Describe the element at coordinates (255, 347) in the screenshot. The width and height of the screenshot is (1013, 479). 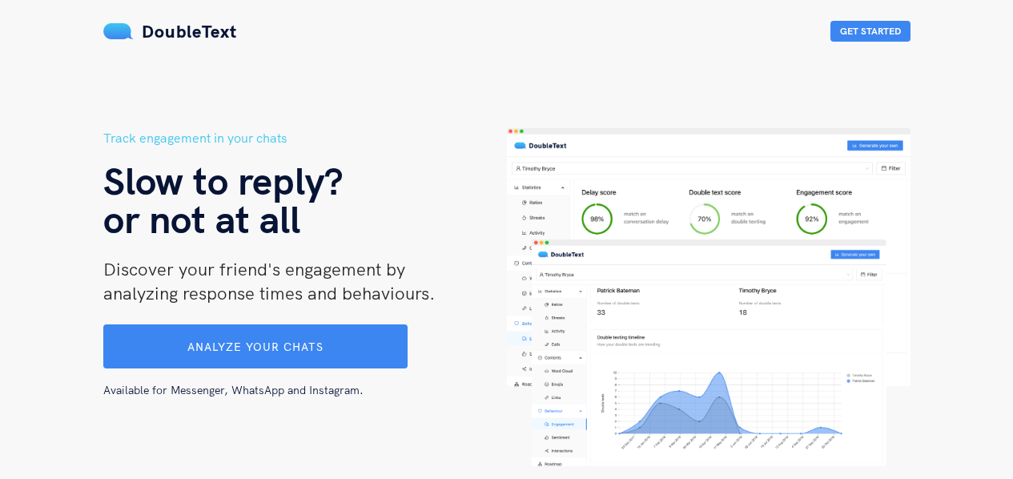
I see `a: Analyze your chats` at that location.